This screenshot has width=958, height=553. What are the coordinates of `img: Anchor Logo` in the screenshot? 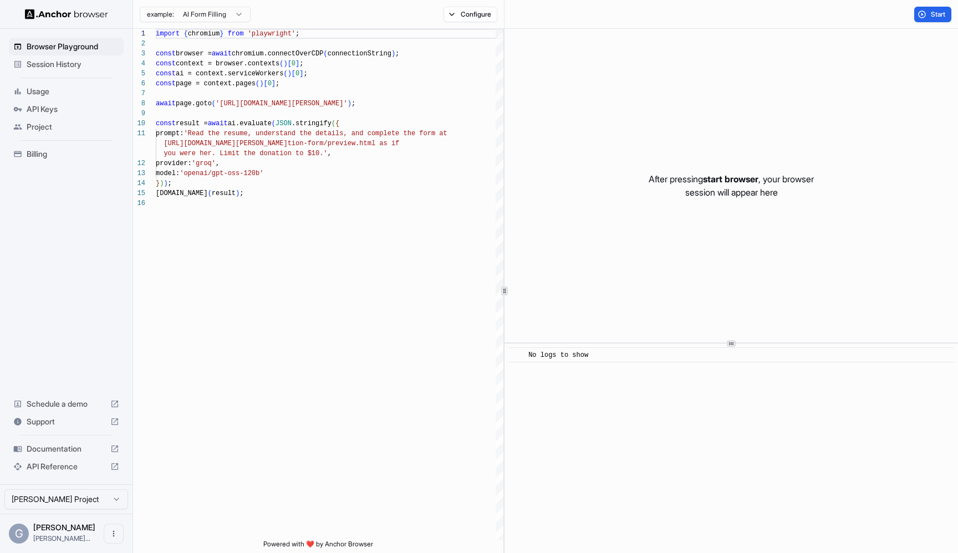 It's located at (66, 14).